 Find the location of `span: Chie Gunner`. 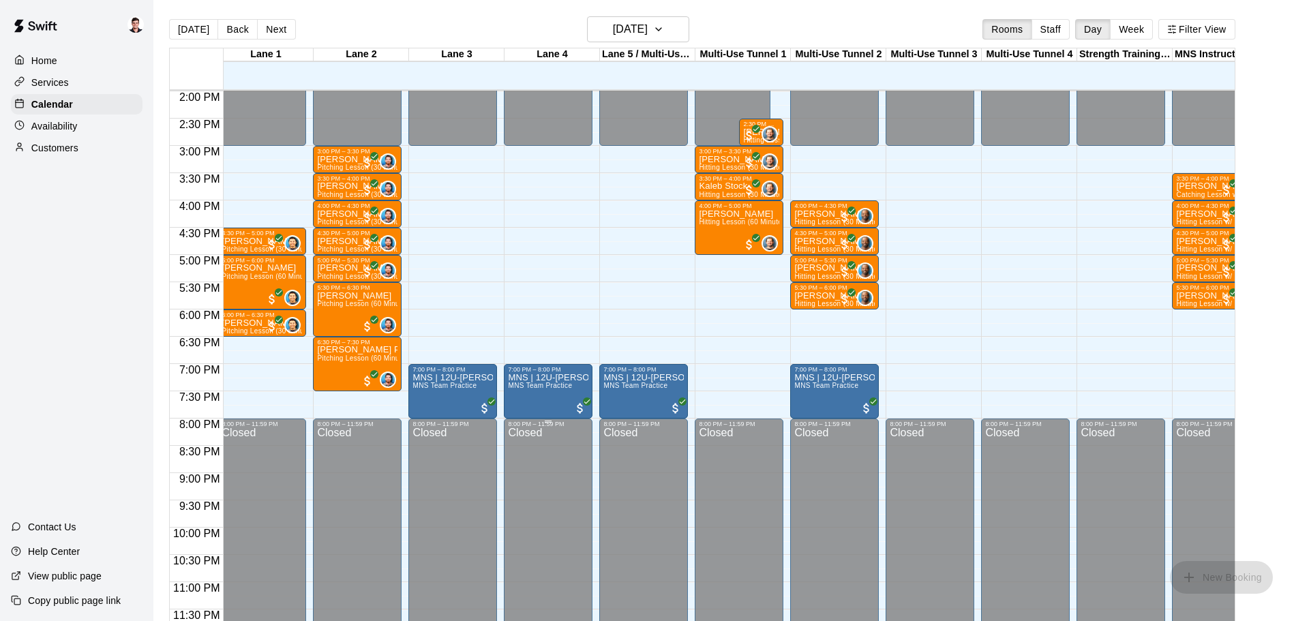

span: Chie Gunner is located at coordinates (868, 271).